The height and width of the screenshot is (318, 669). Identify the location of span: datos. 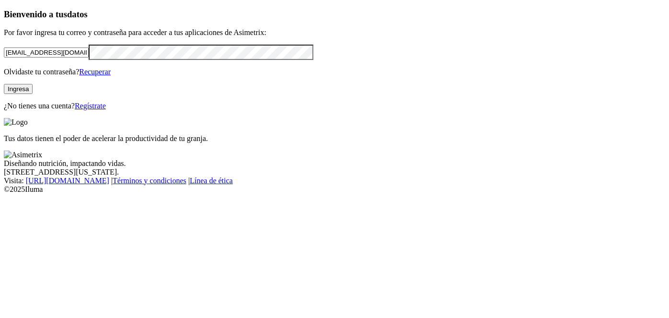
(77, 14).